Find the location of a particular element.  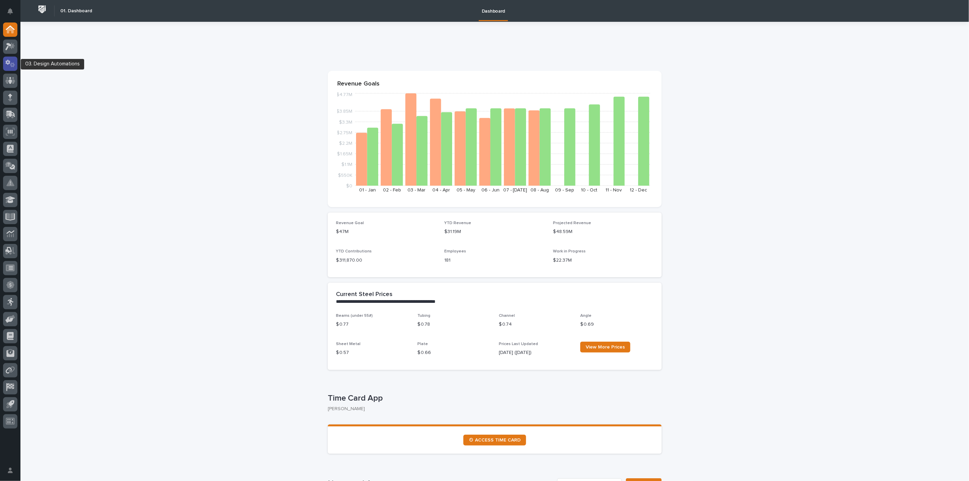

a: View More Prices is located at coordinates (605, 347).